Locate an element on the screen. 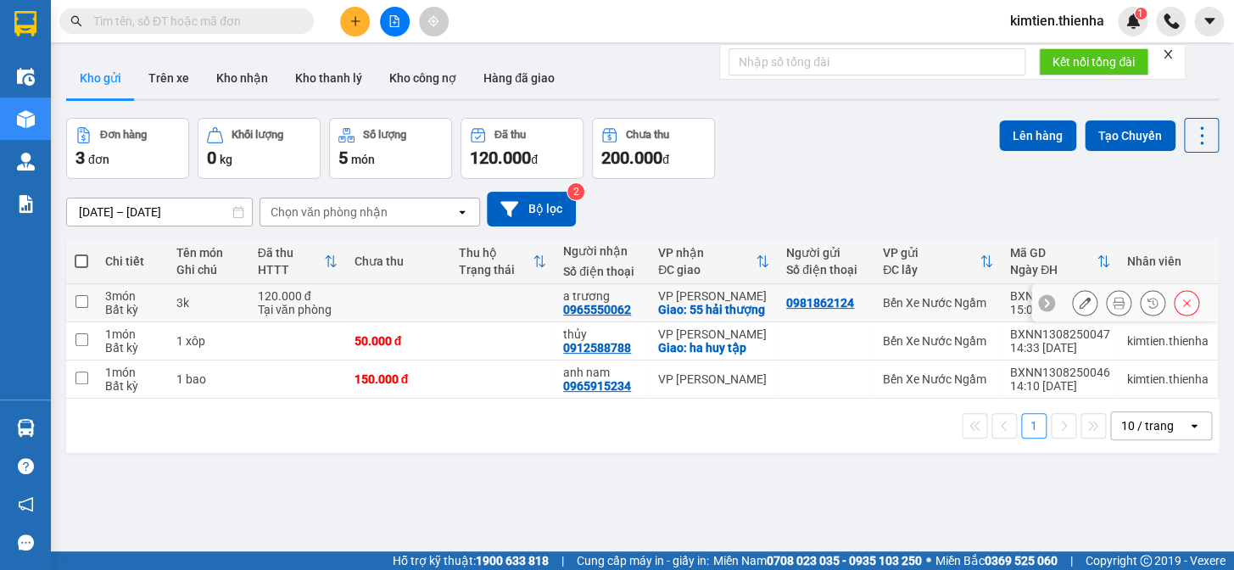 Image resolution: width=1234 pixels, height=570 pixels. img: icon-new-feature is located at coordinates (1133, 21).